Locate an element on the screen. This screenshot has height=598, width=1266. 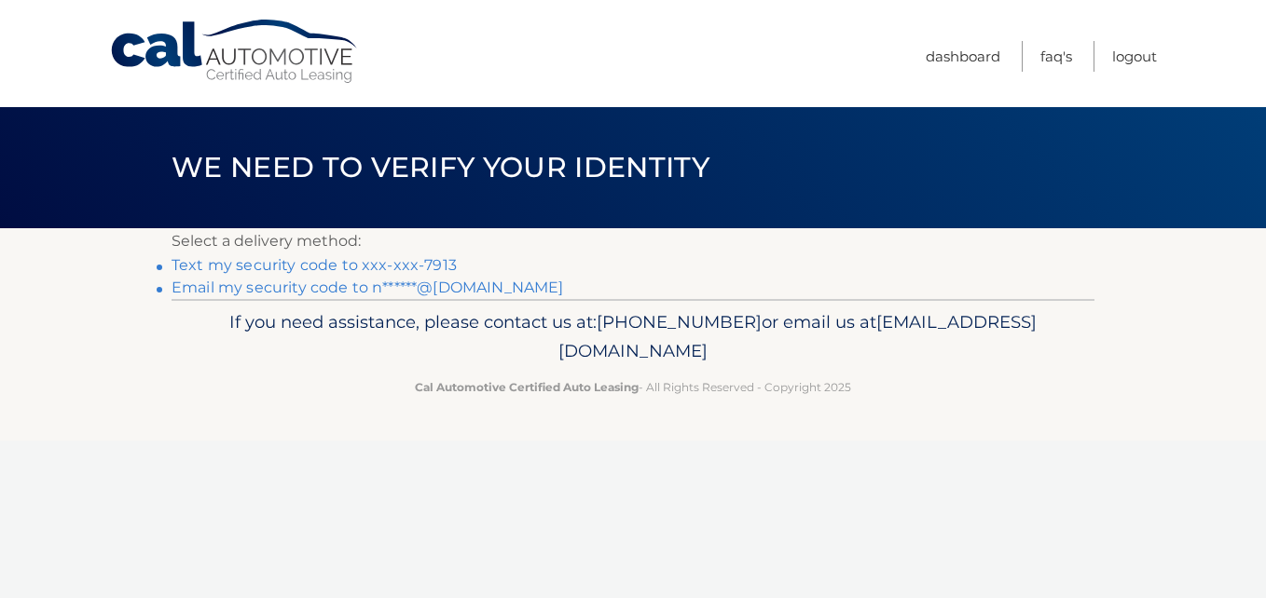
a: Cal Automotive is located at coordinates (235, 51).